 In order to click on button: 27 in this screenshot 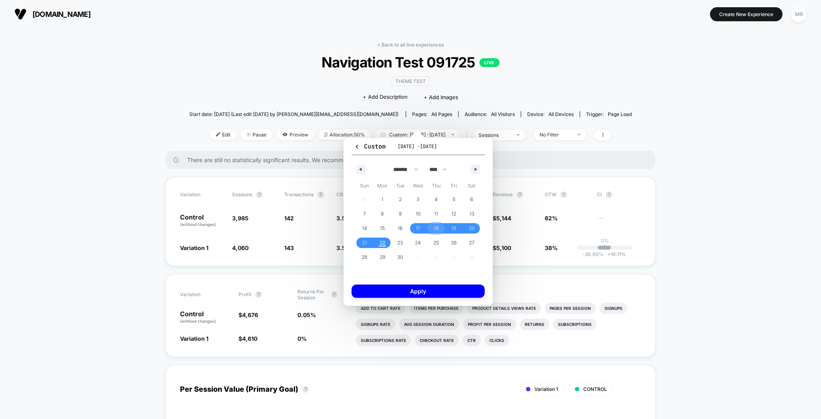, I will do `click(471, 243)`.